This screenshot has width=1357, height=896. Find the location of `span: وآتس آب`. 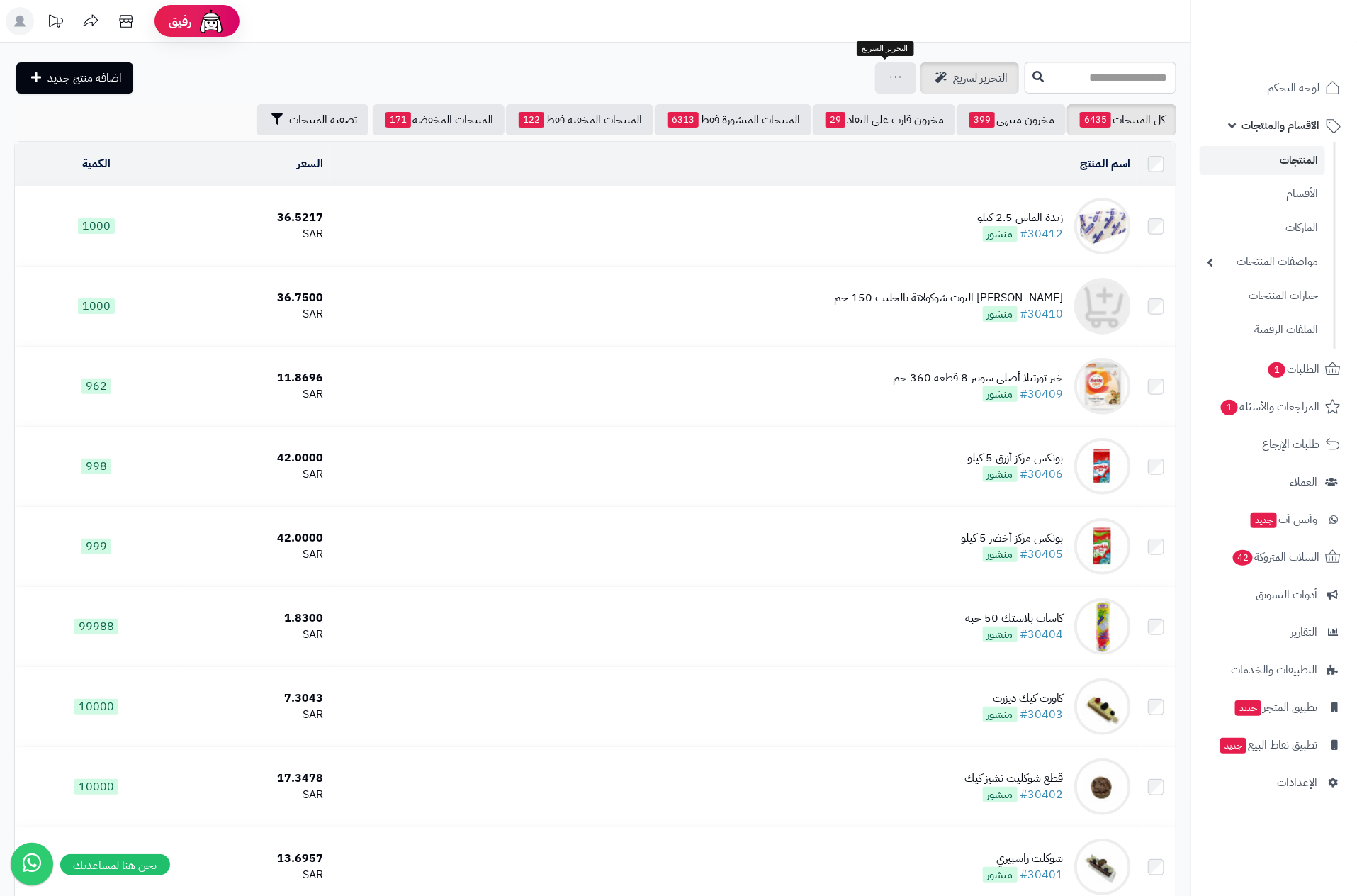

span: وآتس آب is located at coordinates (1283, 519).